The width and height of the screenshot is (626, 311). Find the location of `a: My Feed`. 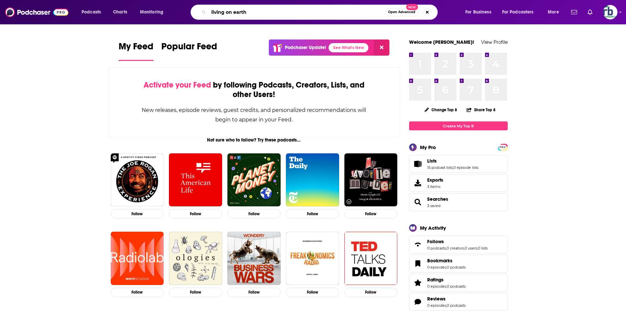

a: My Feed is located at coordinates (136, 51).